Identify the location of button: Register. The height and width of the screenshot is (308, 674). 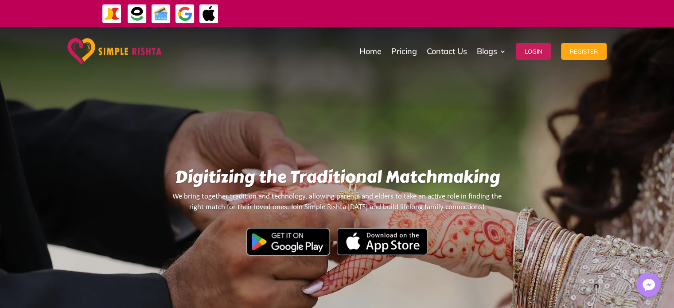
(584, 51).